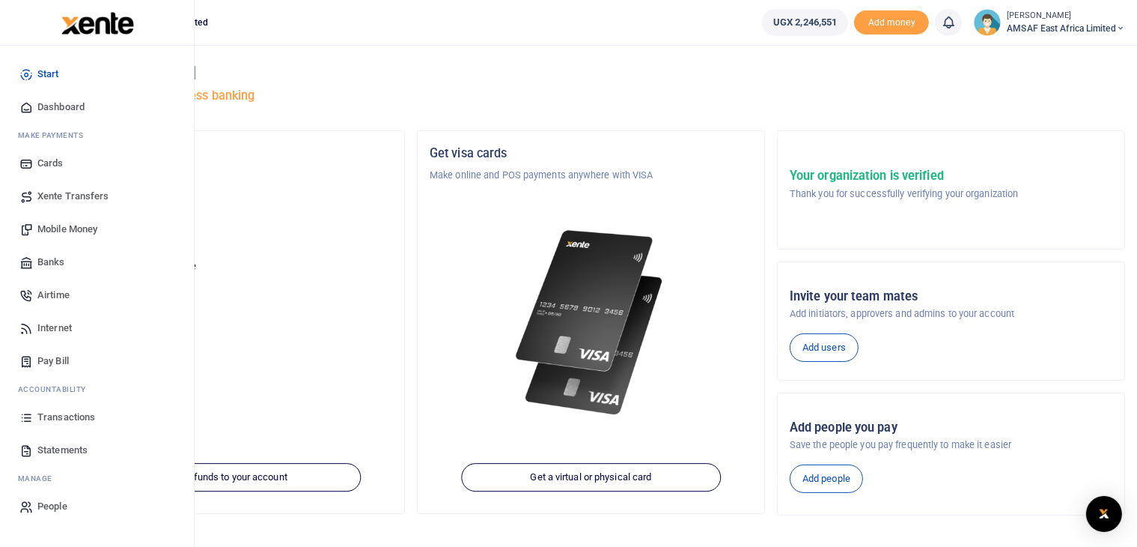 The image size is (1137, 547). Describe the element at coordinates (951, 445) in the screenshot. I see `p: Save the people you pay frequently to make it easier` at that location.